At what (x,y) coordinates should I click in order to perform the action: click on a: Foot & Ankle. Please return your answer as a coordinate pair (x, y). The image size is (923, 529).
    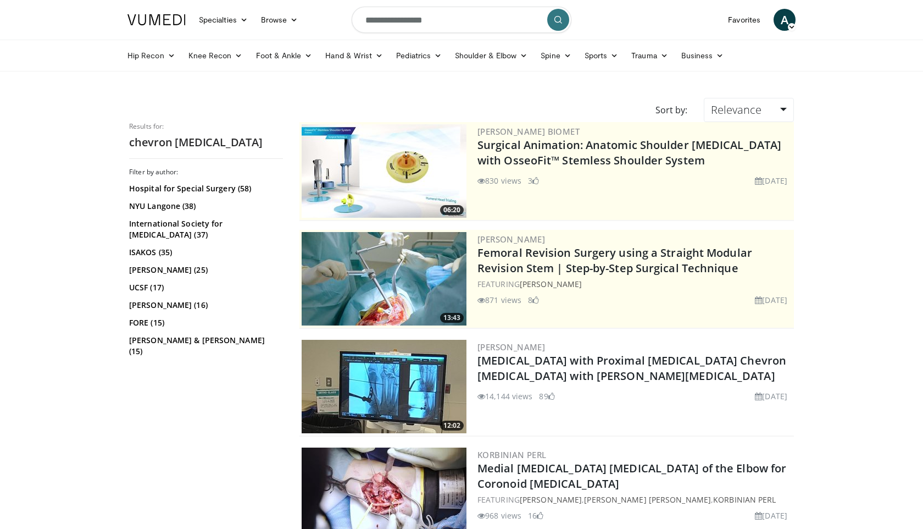
    Looking at the image, I should click on (284, 55).